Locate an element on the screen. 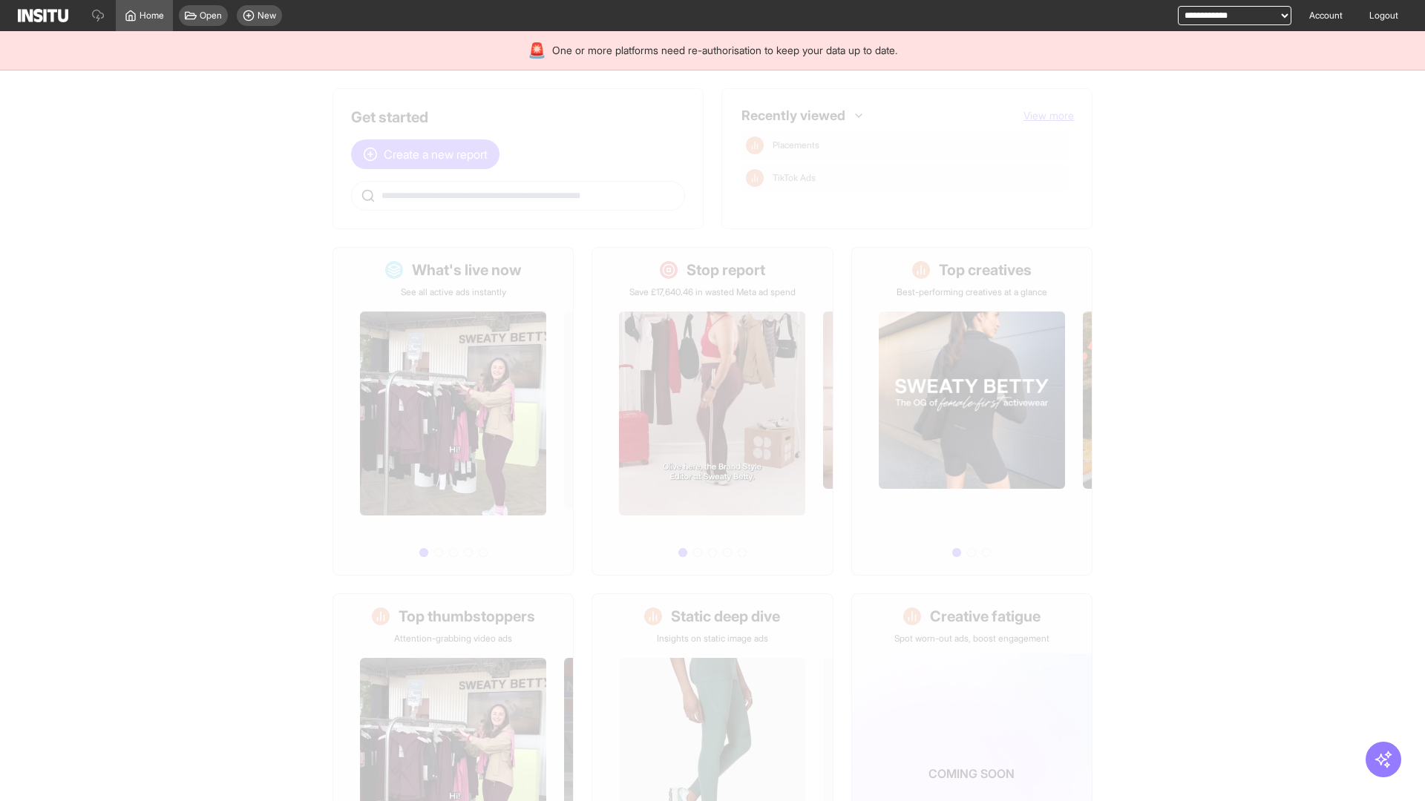 The height and width of the screenshot is (801, 1425). span: Open is located at coordinates (211, 16).